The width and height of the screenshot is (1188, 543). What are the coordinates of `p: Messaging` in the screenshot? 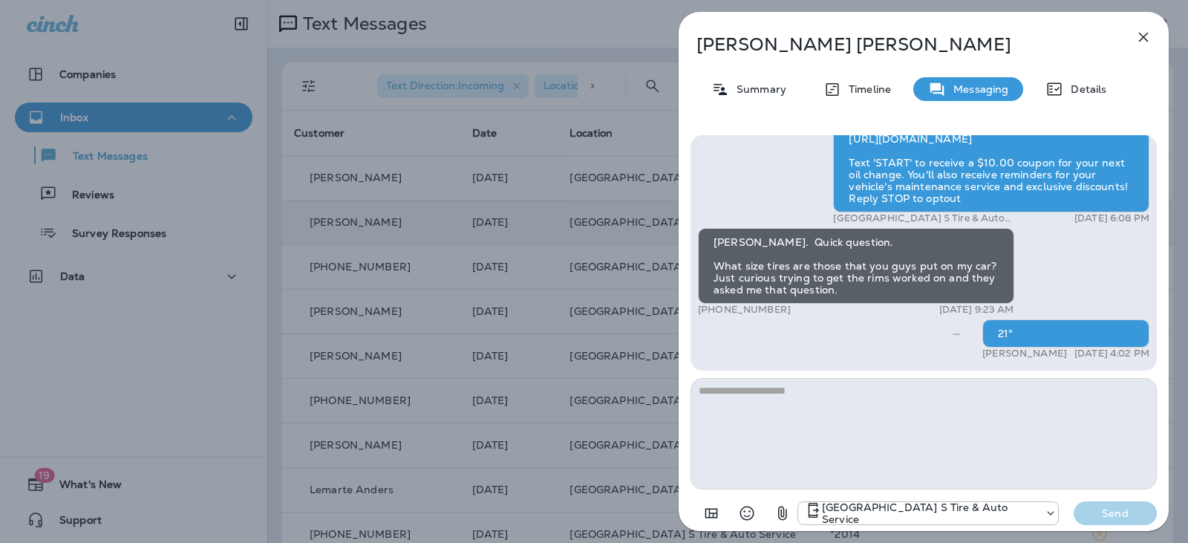 It's located at (977, 89).